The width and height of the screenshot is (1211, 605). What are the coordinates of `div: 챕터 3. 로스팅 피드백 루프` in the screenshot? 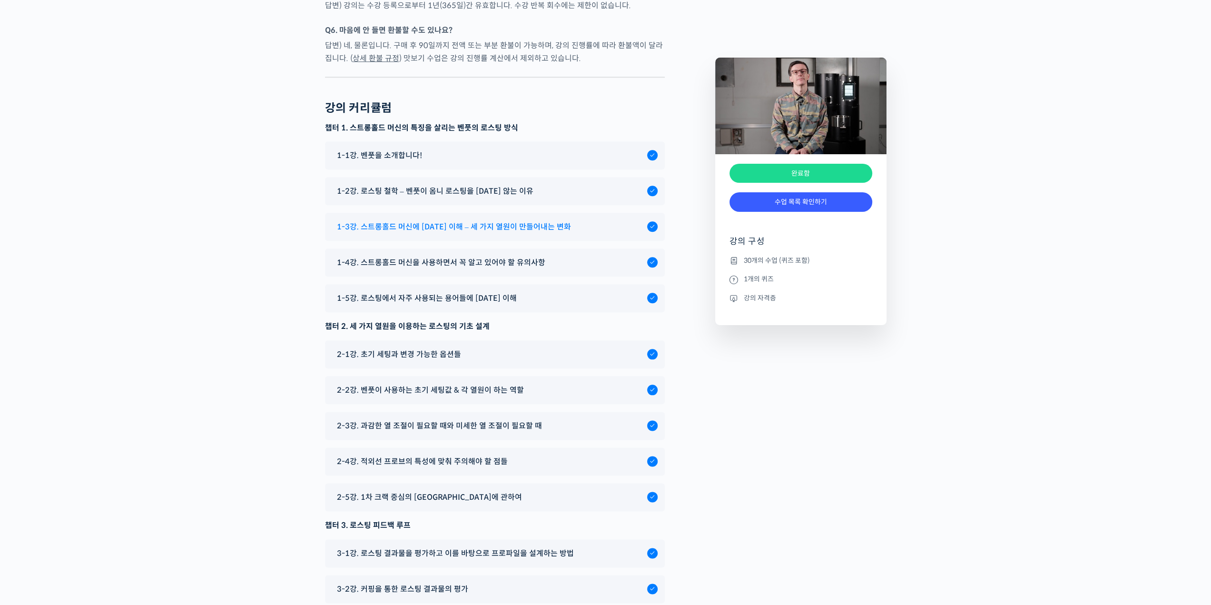 It's located at (495, 525).